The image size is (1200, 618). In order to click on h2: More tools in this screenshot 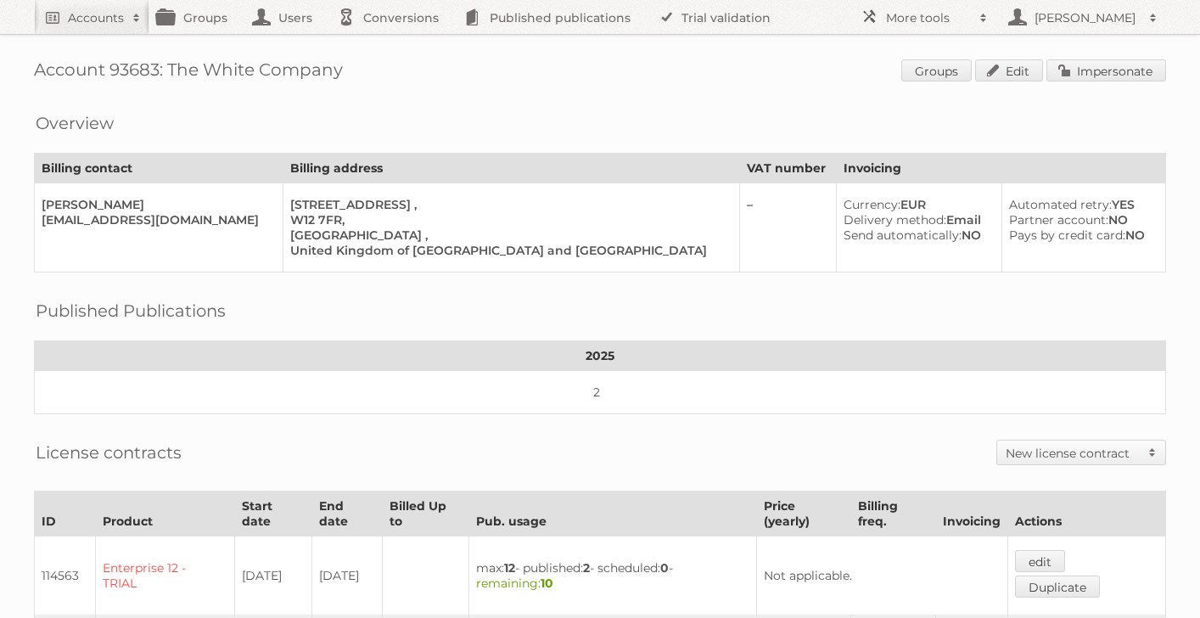, I will do `click(928, 18)`.